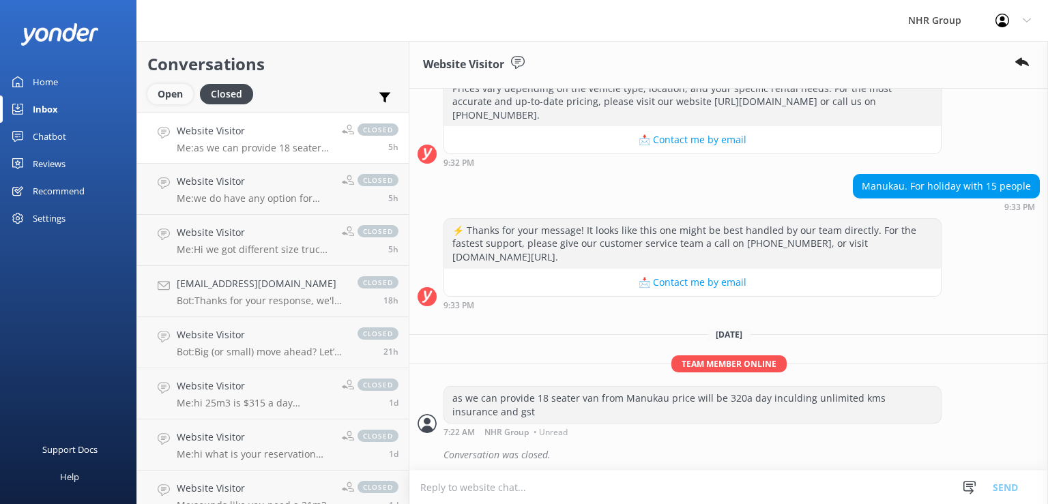  What do you see at coordinates (692, 404) in the screenshot?
I see `div: as we can provide 18 seater van from Manukau price will be 320a day inculding unlimited kms insur...` at bounding box center [692, 404].